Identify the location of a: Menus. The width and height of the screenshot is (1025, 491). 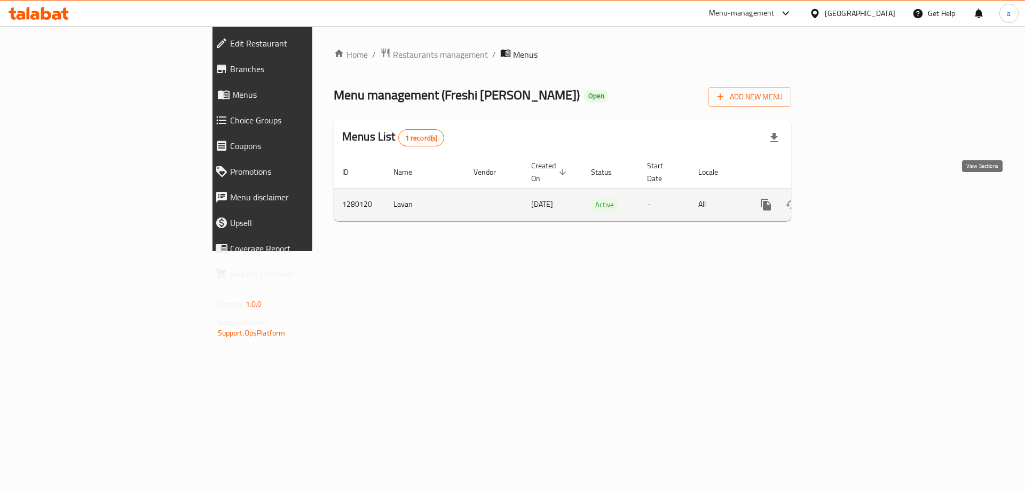
(295, 95).